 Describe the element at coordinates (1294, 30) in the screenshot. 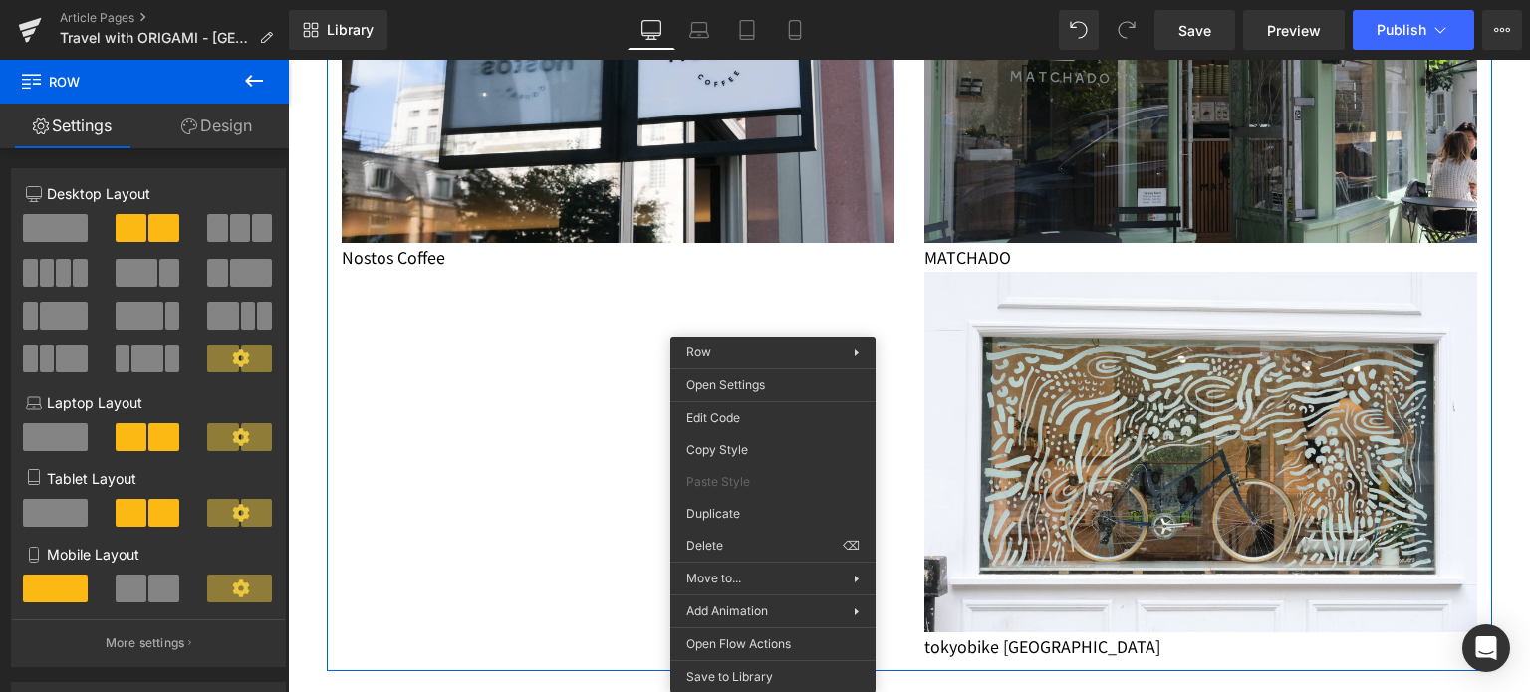

I see `span: Preview` at that location.